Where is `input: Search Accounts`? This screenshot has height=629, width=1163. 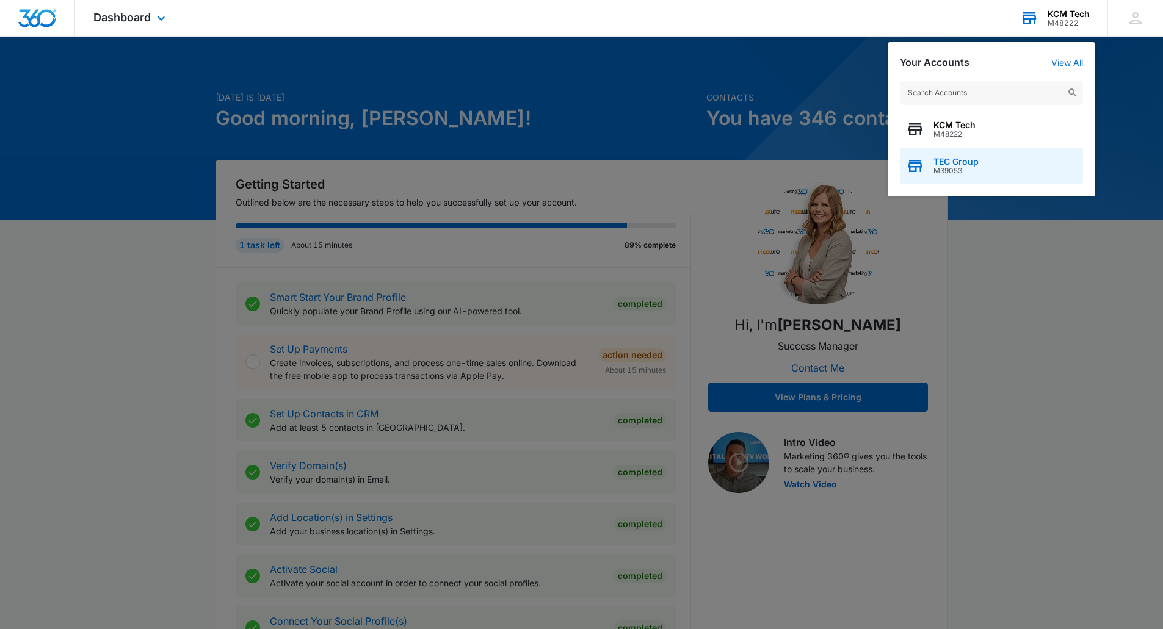 input: Search Accounts is located at coordinates (991, 93).